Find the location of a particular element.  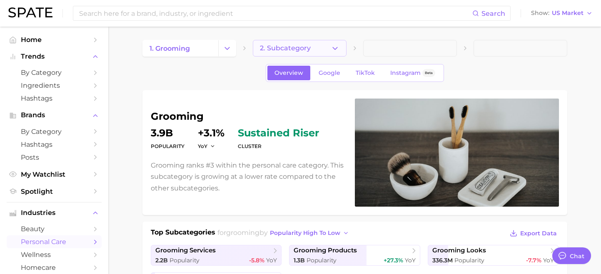

span: grooming products is located at coordinates (325, 251).